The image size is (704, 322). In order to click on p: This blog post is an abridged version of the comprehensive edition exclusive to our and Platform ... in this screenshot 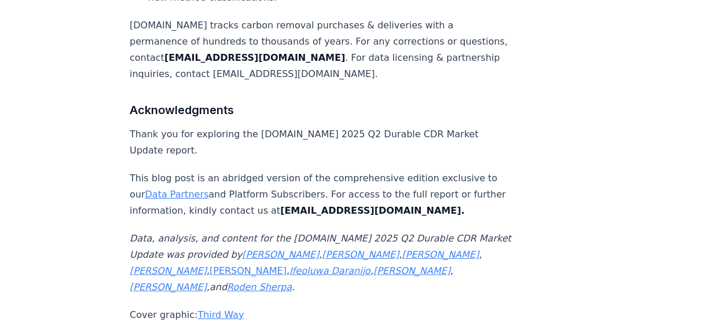, I will do `click(321, 194)`.